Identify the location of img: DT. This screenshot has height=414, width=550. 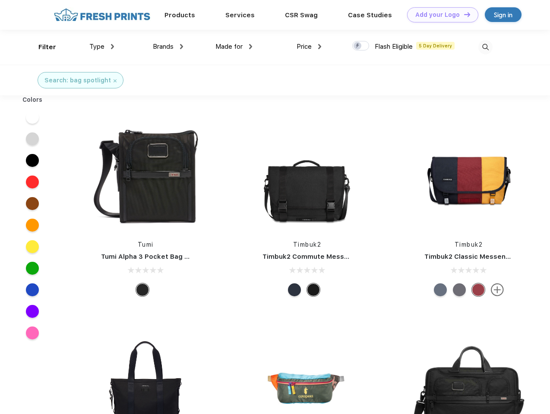
(467, 14).